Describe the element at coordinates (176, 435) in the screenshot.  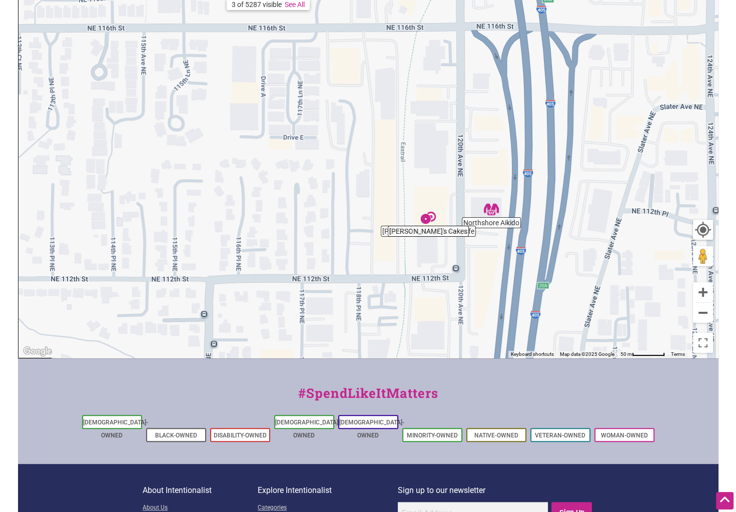
I see `a: Black-Owned` at that location.